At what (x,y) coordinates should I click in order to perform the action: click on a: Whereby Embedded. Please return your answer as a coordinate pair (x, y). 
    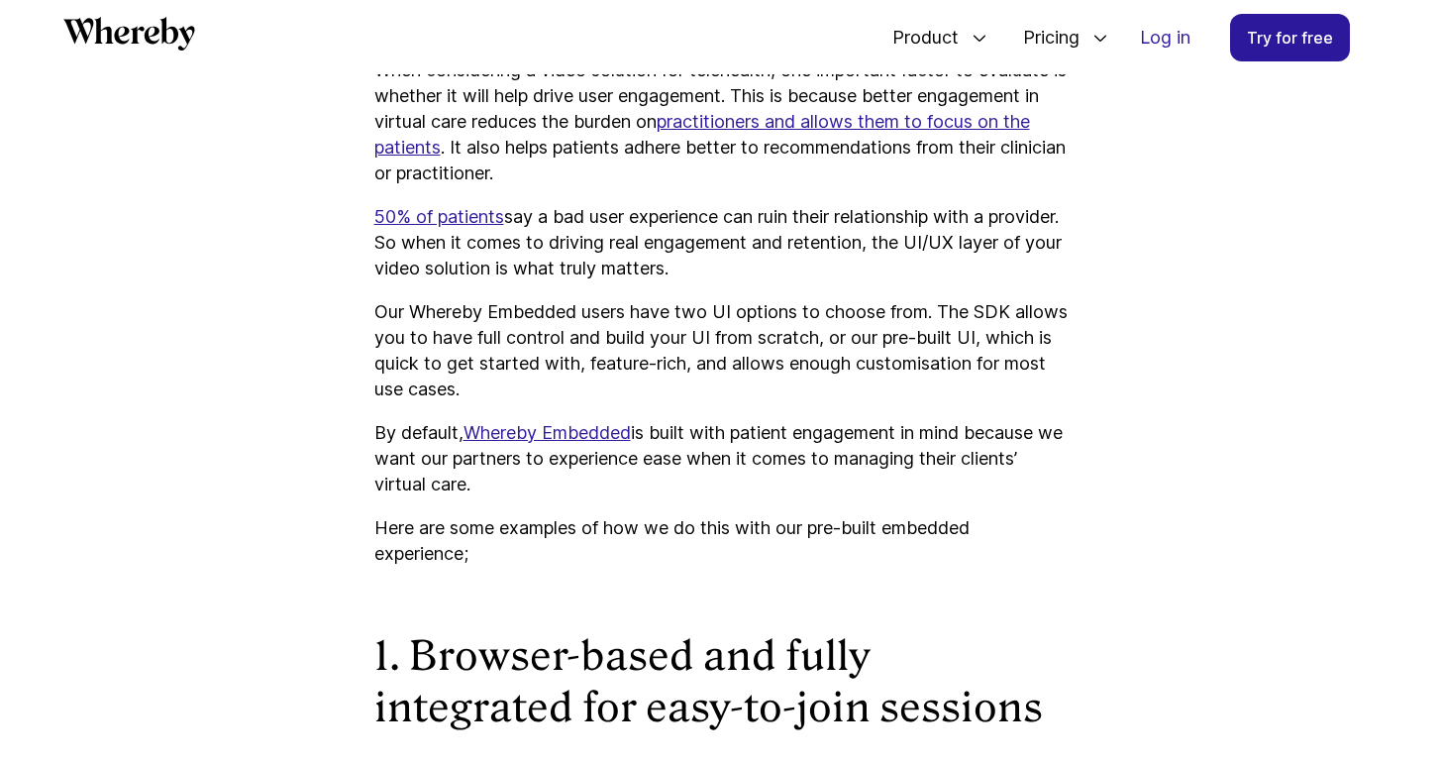
    Looking at the image, I should click on (547, 432).